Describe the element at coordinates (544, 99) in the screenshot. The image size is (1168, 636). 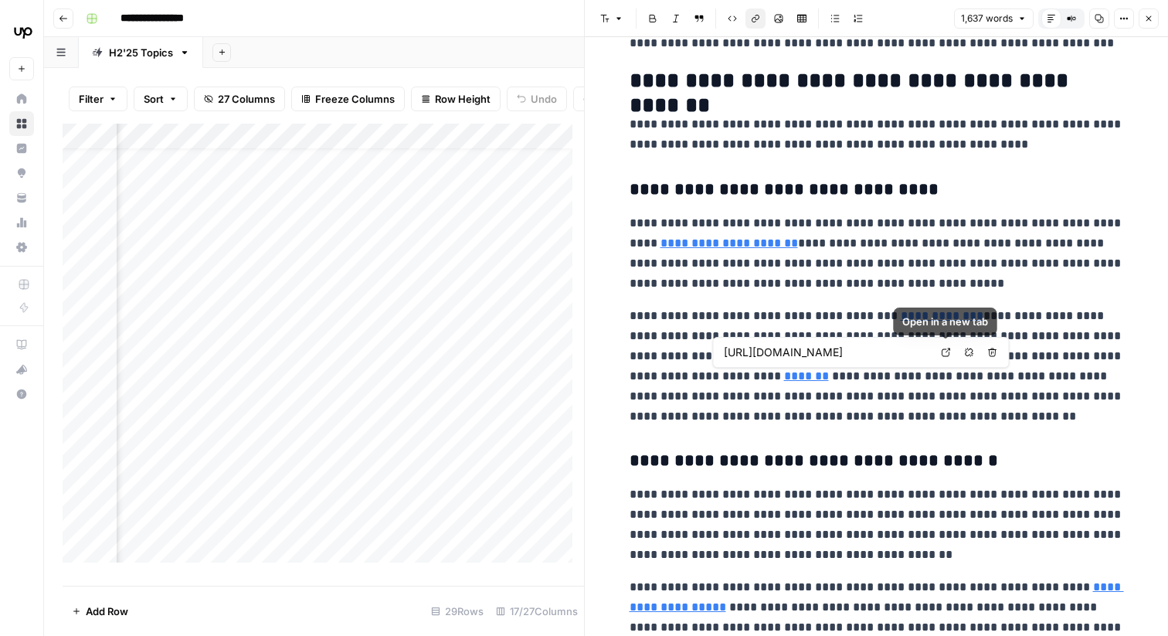
I see `span: Undo` at that location.